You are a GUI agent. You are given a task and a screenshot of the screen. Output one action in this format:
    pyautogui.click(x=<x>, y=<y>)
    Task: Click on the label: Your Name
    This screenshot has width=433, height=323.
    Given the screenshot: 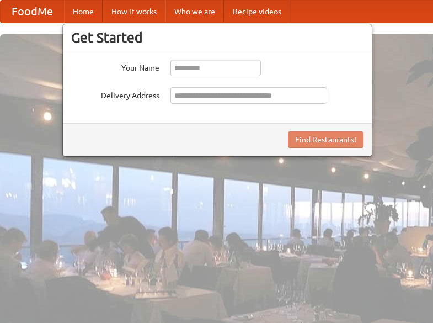 What is the action you would take?
    pyautogui.click(x=115, y=66)
    